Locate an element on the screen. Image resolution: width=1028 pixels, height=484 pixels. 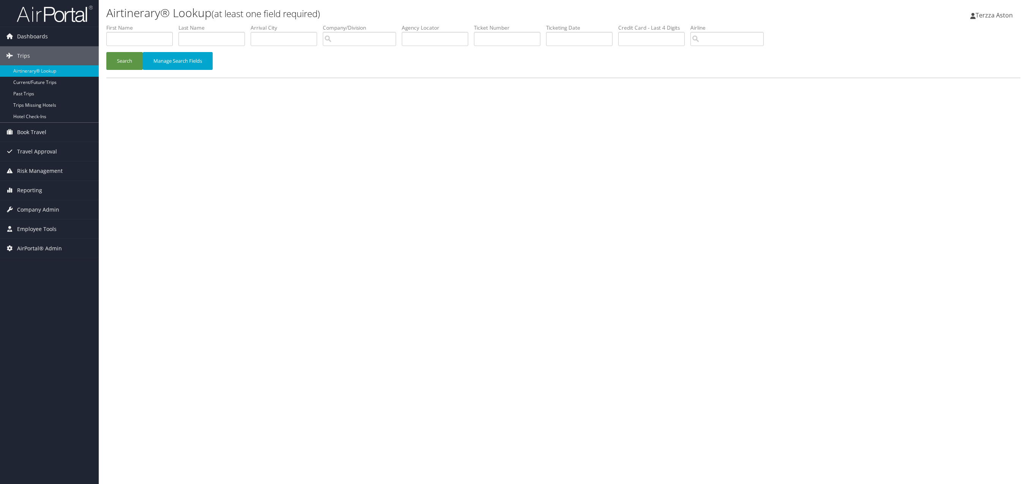
span: Reporting is located at coordinates (30, 190).